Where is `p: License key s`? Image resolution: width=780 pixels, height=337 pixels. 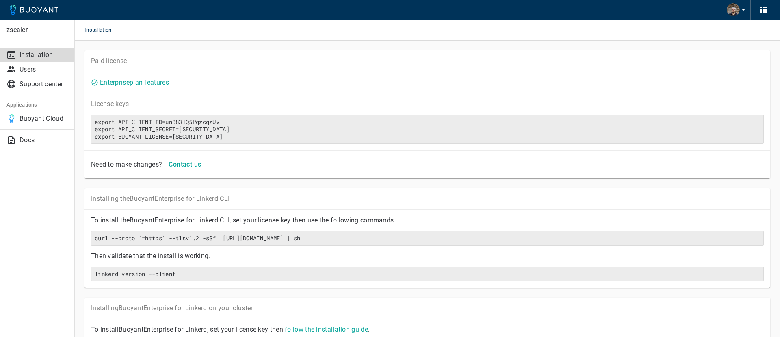 p: License key s is located at coordinates (428, 104).